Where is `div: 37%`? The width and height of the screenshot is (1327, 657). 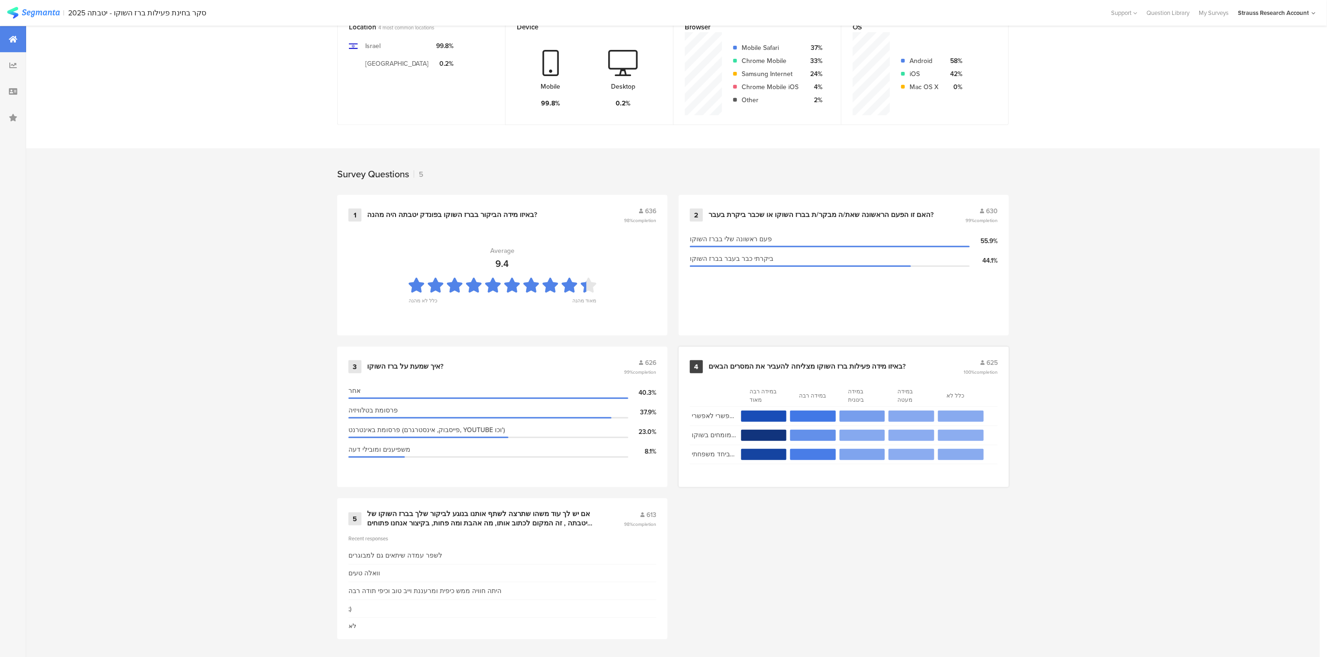
div: 37% is located at coordinates (814, 48).